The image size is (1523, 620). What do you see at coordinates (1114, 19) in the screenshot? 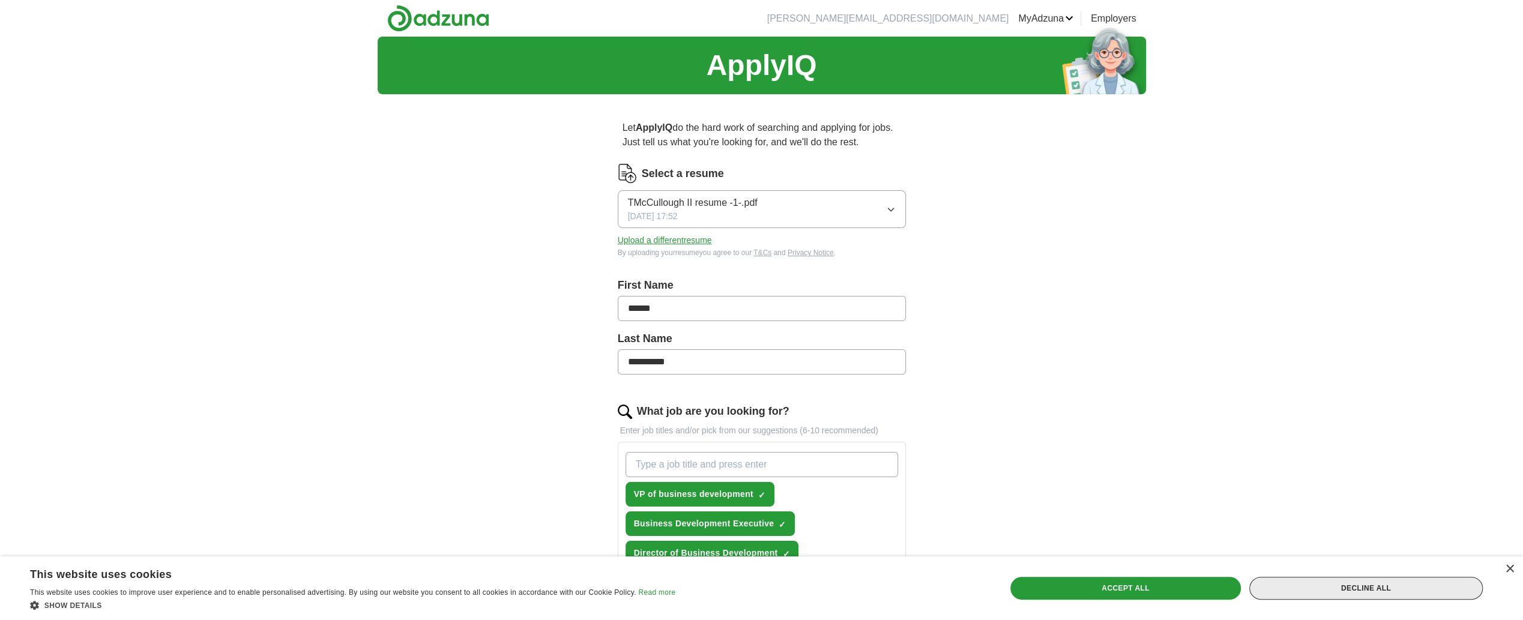
I see `a: Employers` at bounding box center [1114, 19].